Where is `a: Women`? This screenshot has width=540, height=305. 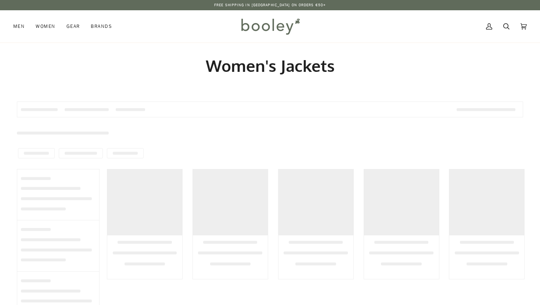 a: Women is located at coordinates (45, 26).